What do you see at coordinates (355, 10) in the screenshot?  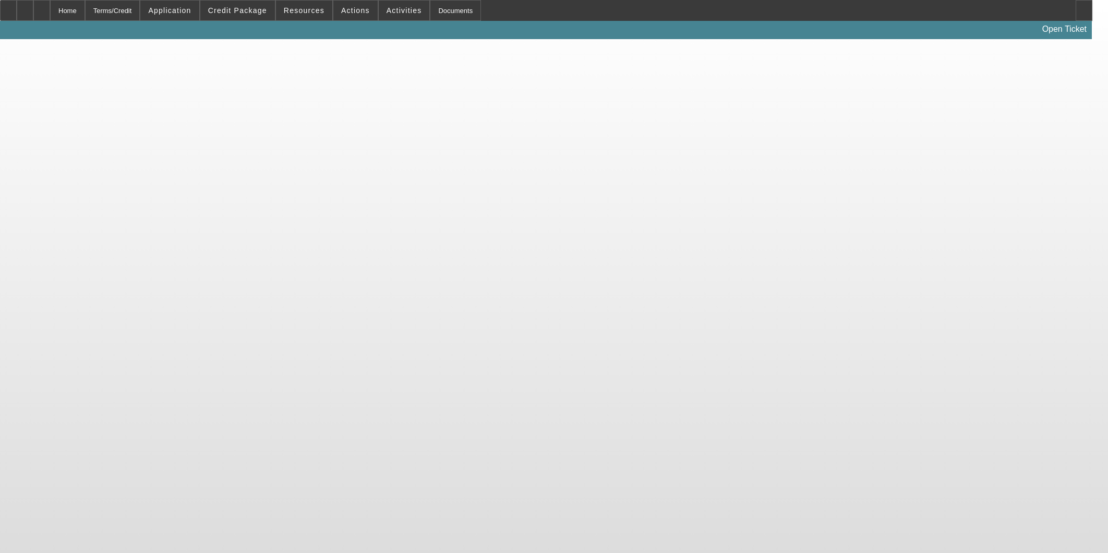 I see `button: Actions` at bounding box center [355, 10].